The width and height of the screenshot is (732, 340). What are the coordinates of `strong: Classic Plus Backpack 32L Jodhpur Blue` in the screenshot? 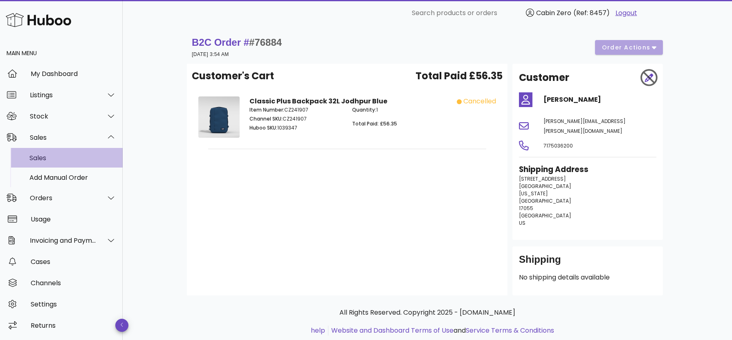 It's located at (318, 101).